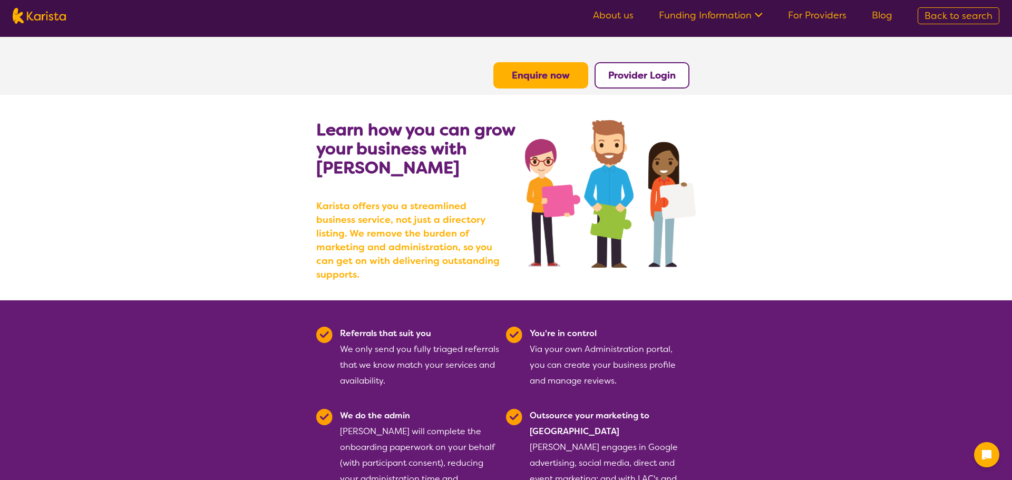 The image size is (1012, 480). I want to click on button: Provider Login, so click(642, 75).